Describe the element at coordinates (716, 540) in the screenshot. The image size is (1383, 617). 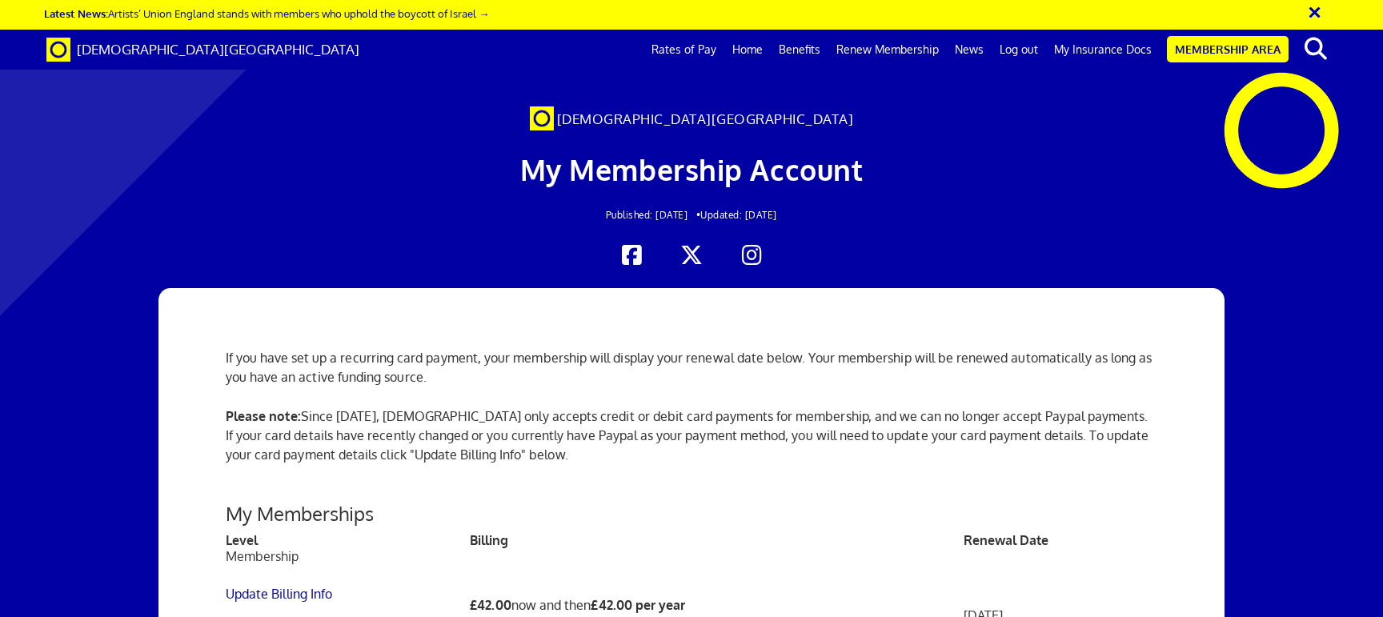
I see `th: Billing` at that location.